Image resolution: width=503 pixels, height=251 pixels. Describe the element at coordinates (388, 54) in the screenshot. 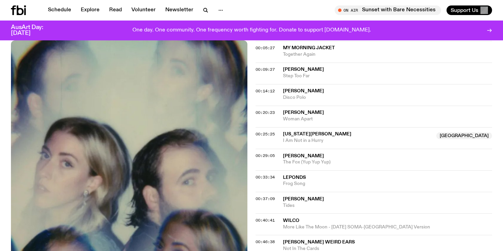

I see `span: Together Again` at that location.